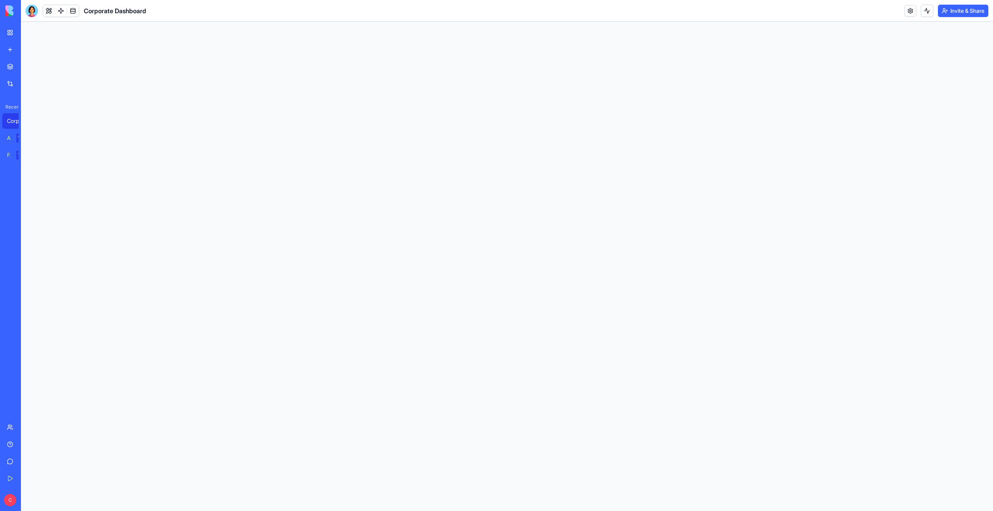  I want to click on div: Feedback Form, so click(9, 155).